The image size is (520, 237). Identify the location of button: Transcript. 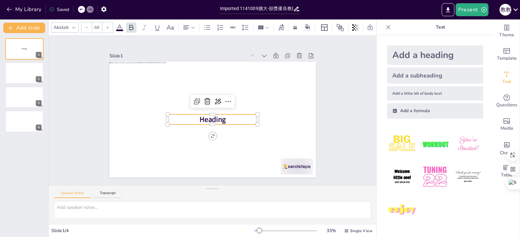
(108, 195).